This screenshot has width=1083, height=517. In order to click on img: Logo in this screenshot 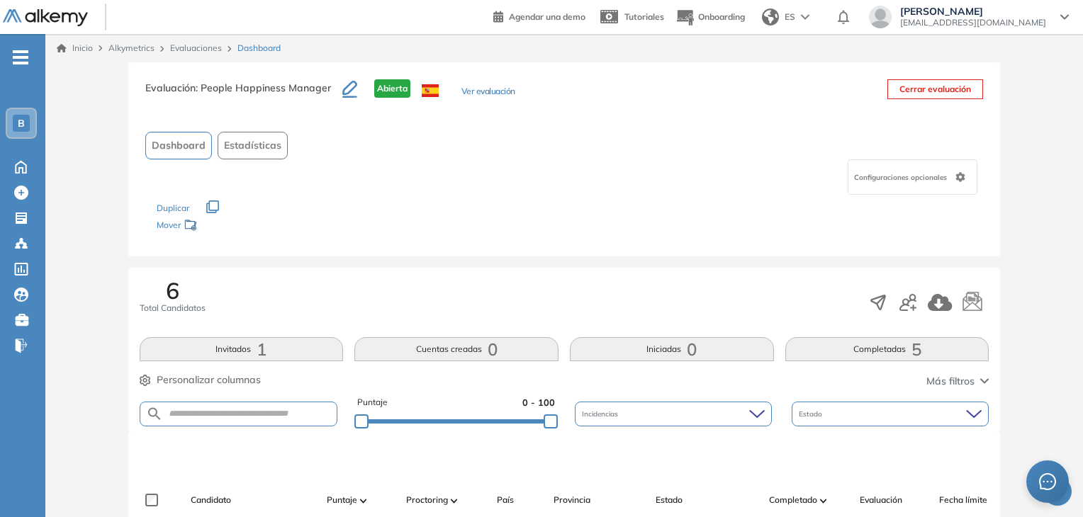, I will do `click(45, 18)`.